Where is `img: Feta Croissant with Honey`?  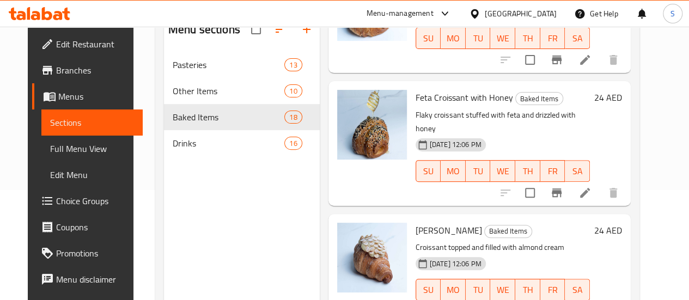
img: Feta Croissant with Honey is located at coordinates (372, 125).